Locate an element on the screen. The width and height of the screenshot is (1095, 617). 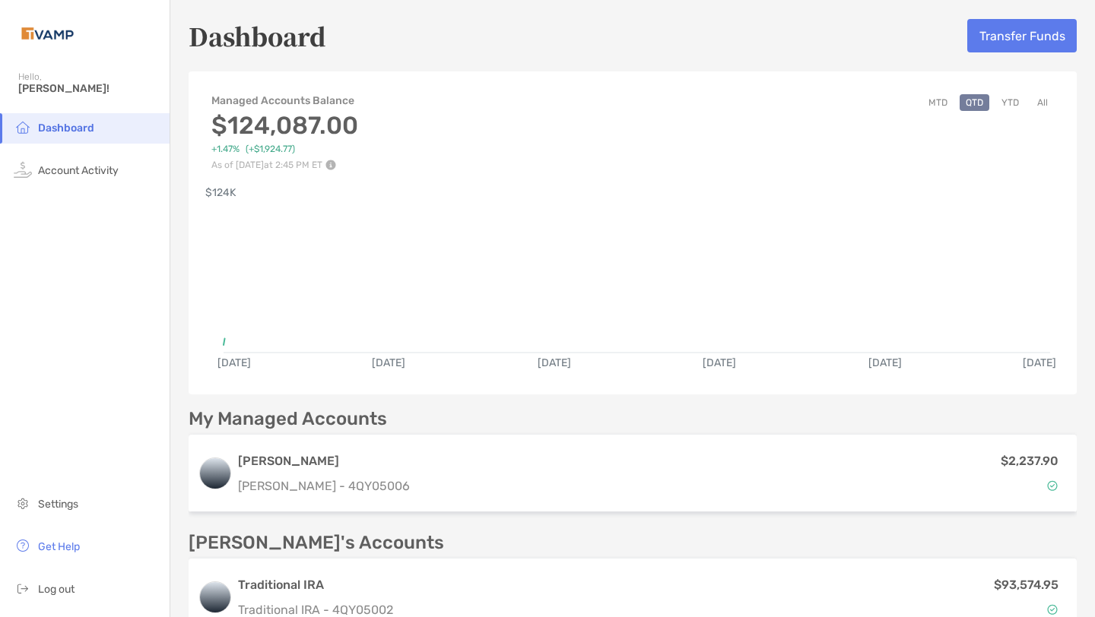
img: Zoe Logo is located at coordinates (47, 33).